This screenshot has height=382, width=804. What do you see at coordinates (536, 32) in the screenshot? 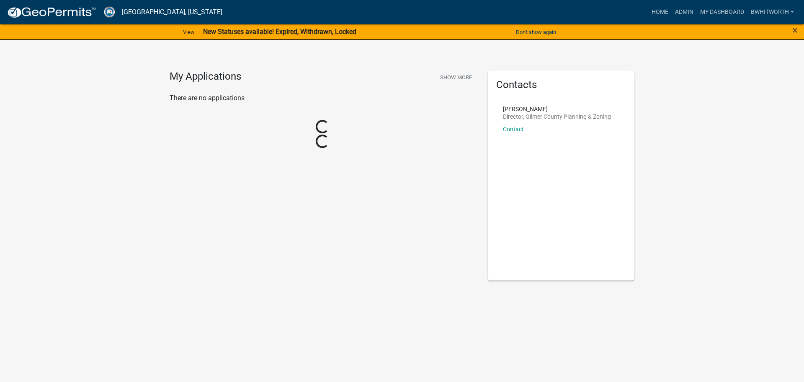
I see `button: Don't show again` at bounding box center [536, 32].